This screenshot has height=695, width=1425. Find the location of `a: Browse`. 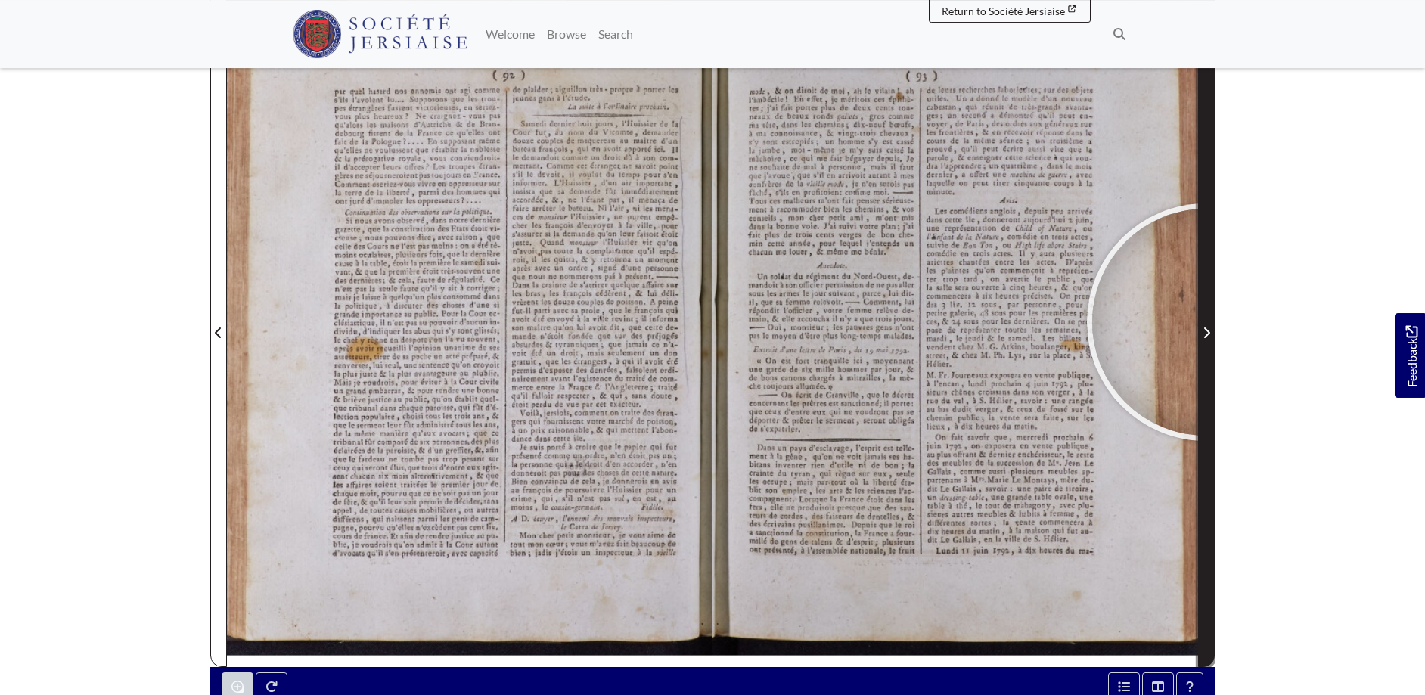

a: Browse is located at coordinates (567, 34).